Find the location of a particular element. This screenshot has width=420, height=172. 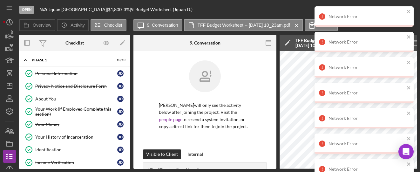

div: Internal is located at coordinates (195, 154).